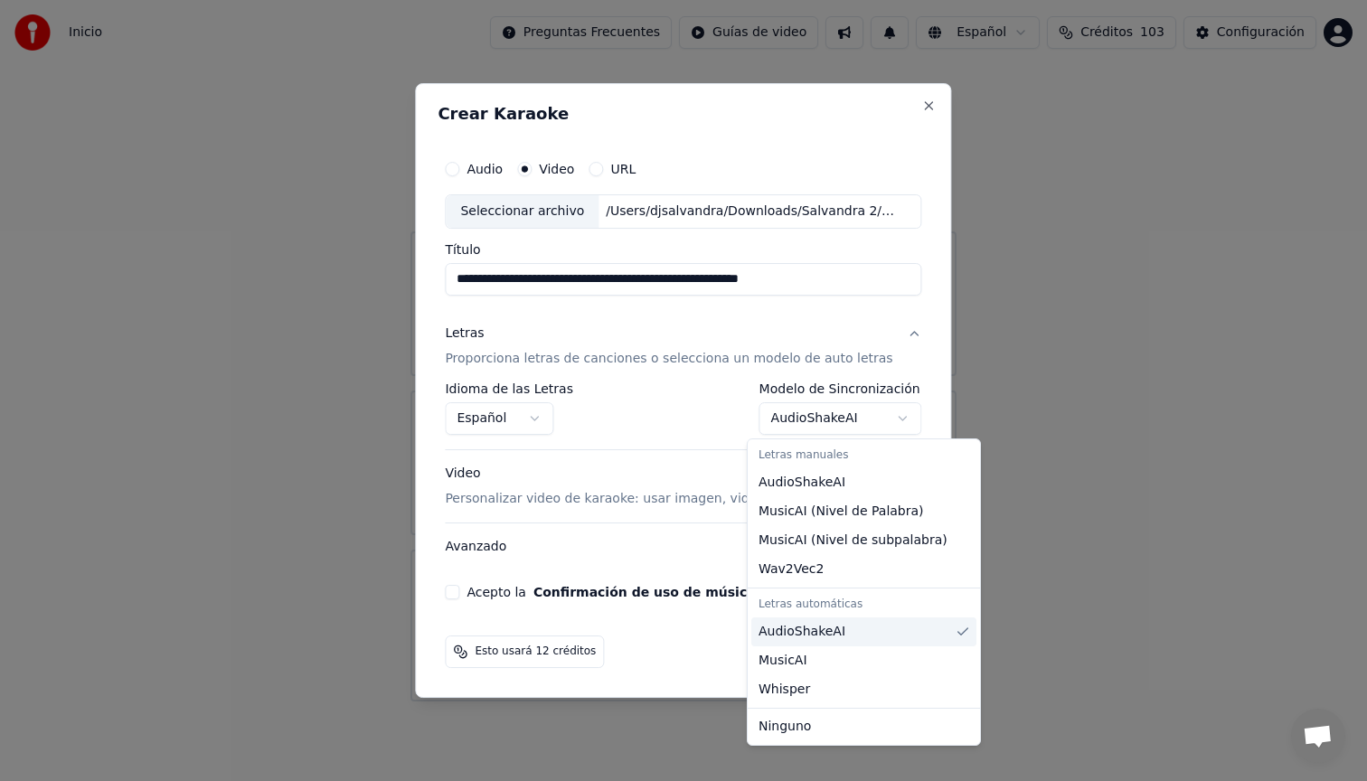  I want to click on span: Ninguno, so click(785, 727).